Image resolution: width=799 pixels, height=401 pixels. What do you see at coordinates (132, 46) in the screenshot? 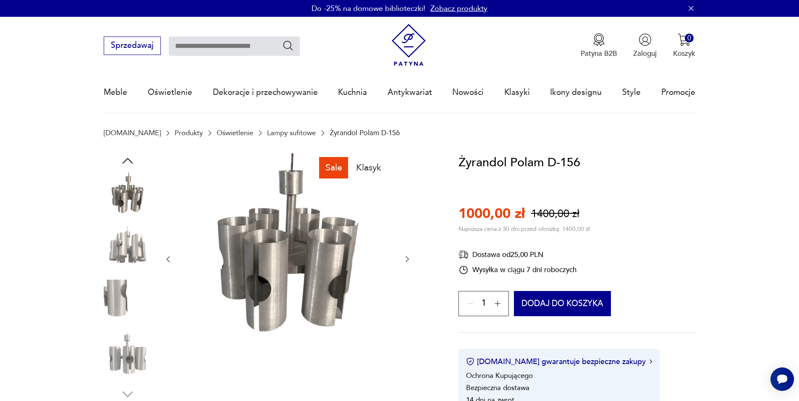
I see `button: Sprzedawaj` at bounding box center [132, 46].